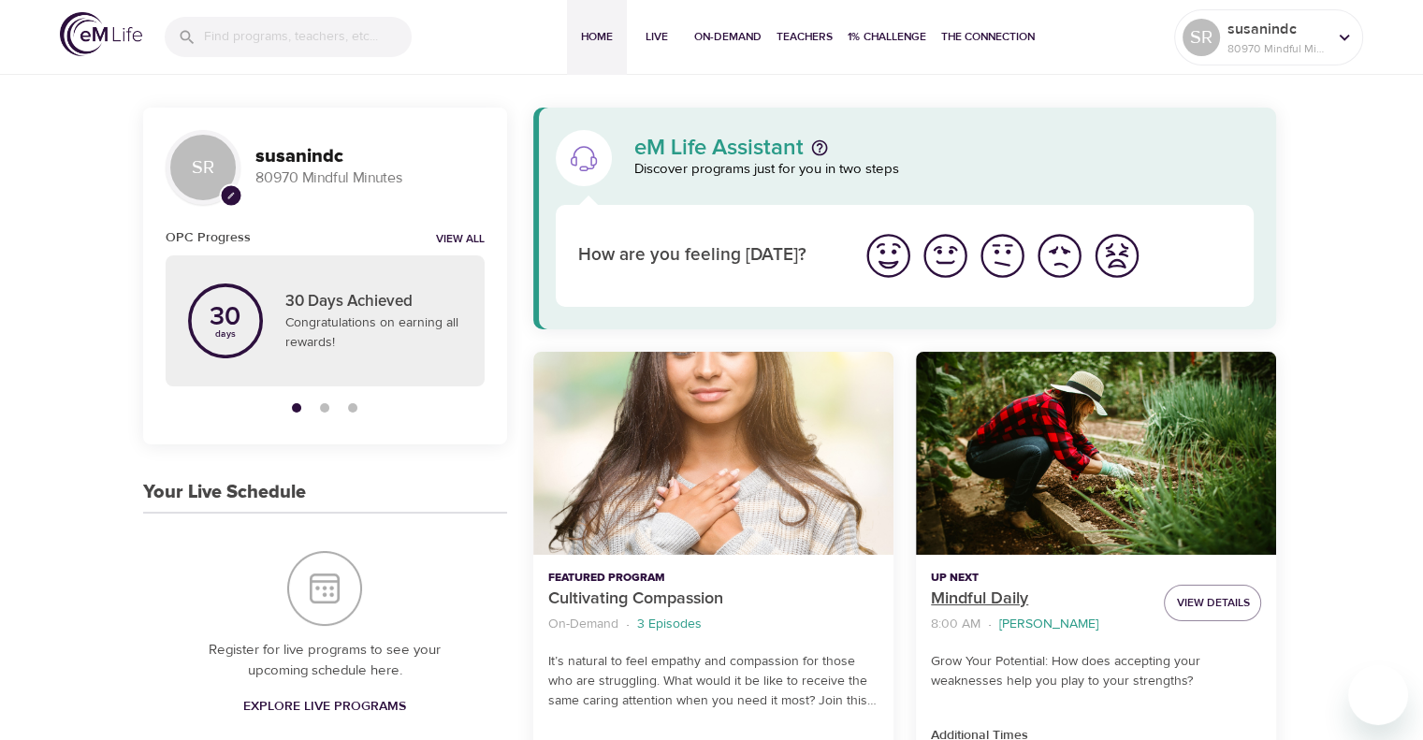 Image resolution: width=1423 pixels, height=740 pixels. I want to click on p: Up Next, so click(1039, 578).